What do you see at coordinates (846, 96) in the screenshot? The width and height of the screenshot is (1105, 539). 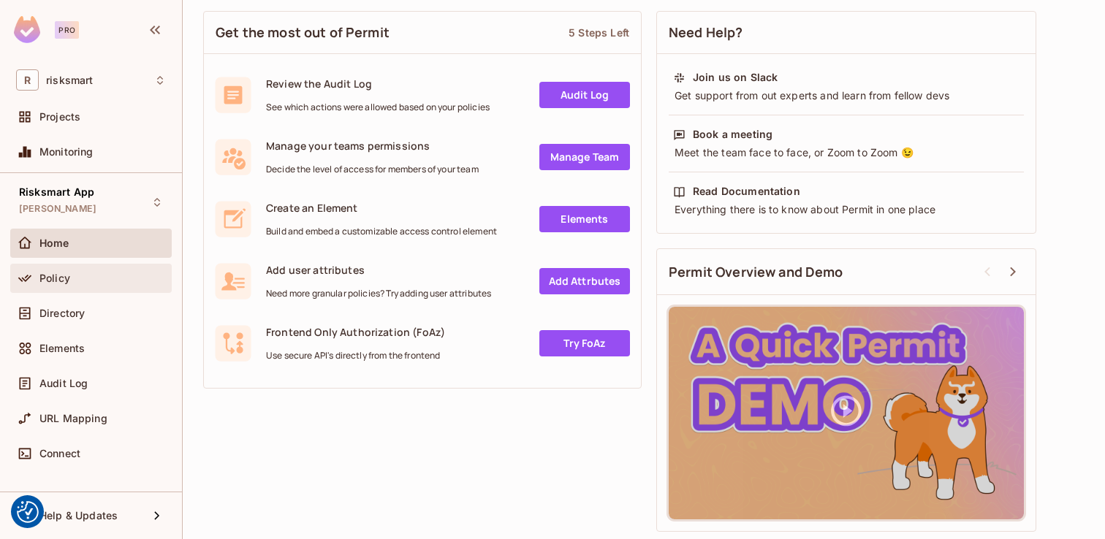 I see `div: Get support from out experts and learn from fellow devs` at bounding box center [846, 96].